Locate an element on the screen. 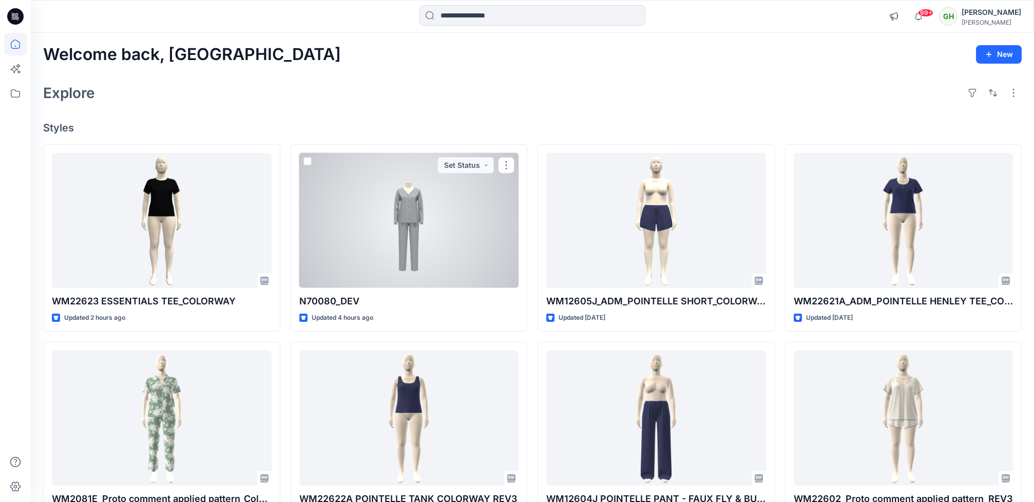  a: WM2081E_Proto comment applied pattern_Colorway_REV11 is located at coordinates (162, 418).